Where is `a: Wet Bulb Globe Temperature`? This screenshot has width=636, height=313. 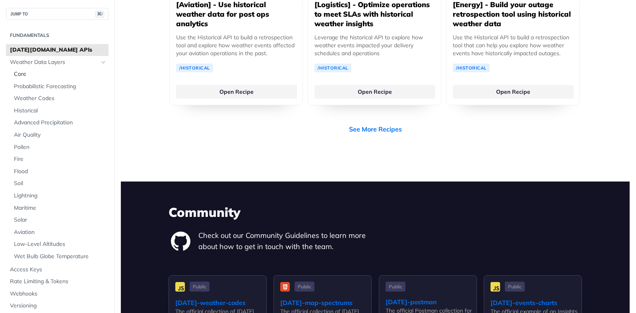
a: Wet Bulb Globe Temperature is located at coordinates (59, 257).